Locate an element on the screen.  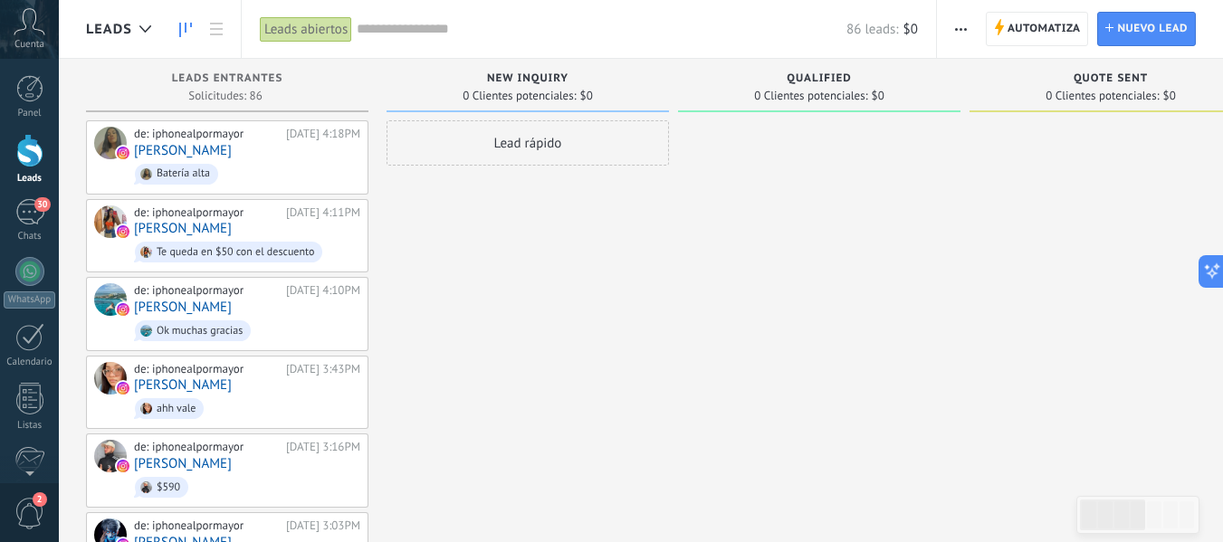
span: Automatiza is located at coordinates (1044, 29).